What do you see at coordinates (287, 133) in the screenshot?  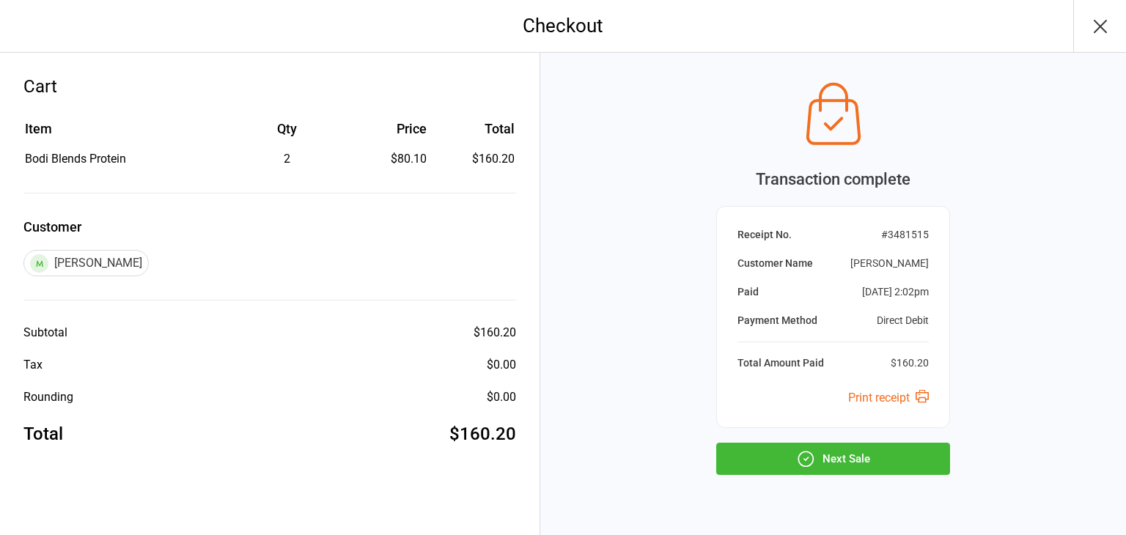 I see `th: Qty` at bounding box center [287, 133].